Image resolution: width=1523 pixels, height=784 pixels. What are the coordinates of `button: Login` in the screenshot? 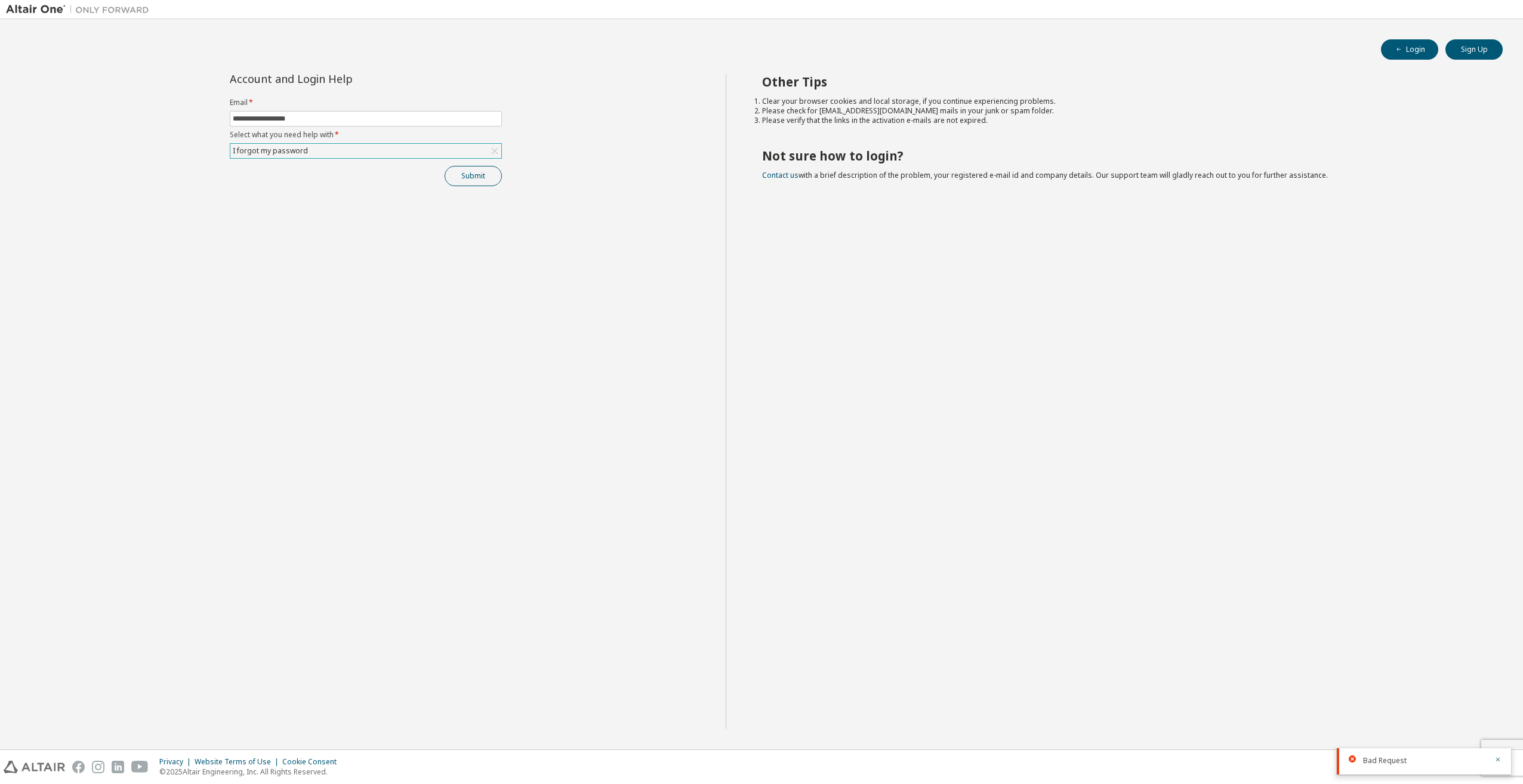 It's located at (1410, 49).